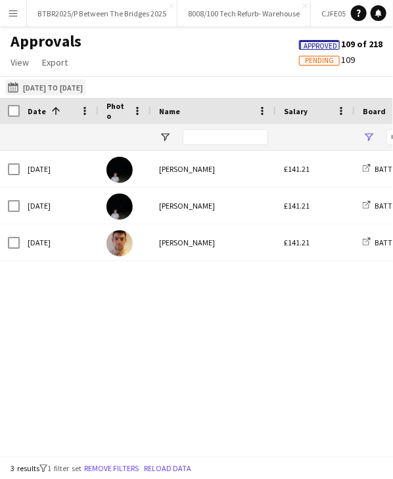  I want to click on button: BTBR2025/P Between The Bridges 2025, so click(102, 13).